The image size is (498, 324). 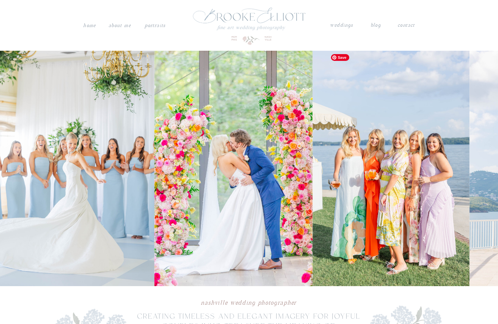 I want to click on img: tab_keywords_by_traffic_grey.svg, so click(x=70, y=42).